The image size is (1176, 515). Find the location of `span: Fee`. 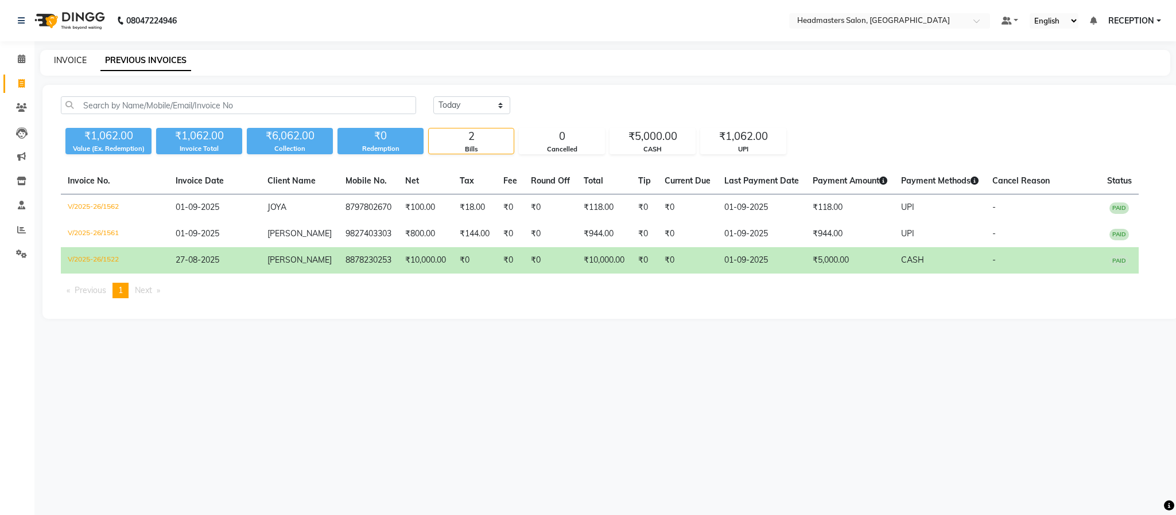

span: Fee is located at coordinates (510, 181).